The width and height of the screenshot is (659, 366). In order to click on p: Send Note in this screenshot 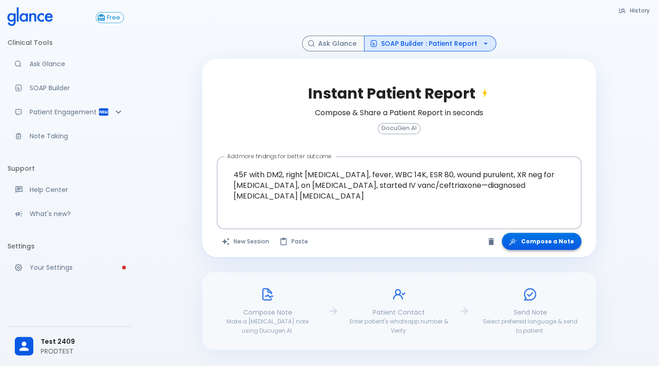, I will do `click(530, 312)`.